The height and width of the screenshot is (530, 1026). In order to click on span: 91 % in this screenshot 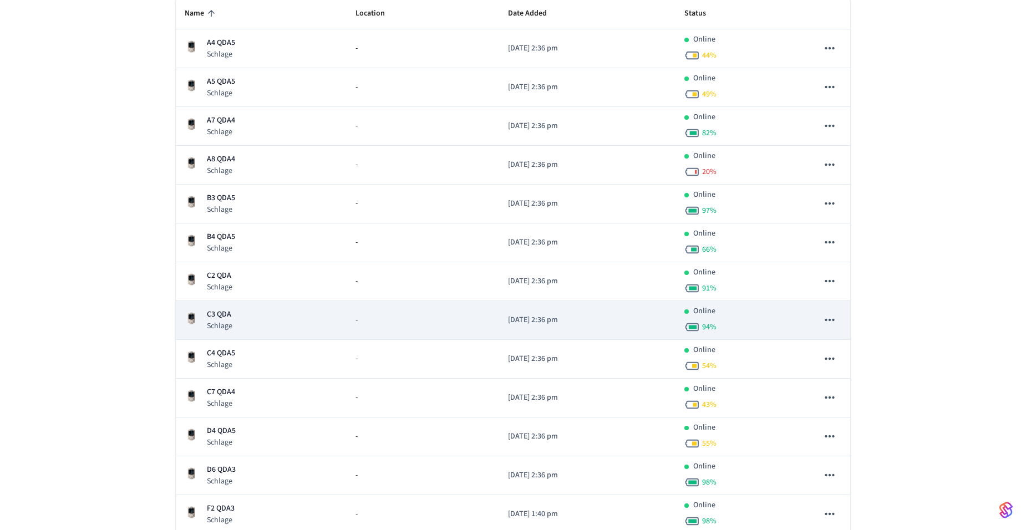, I will do `click(709, 288)`.